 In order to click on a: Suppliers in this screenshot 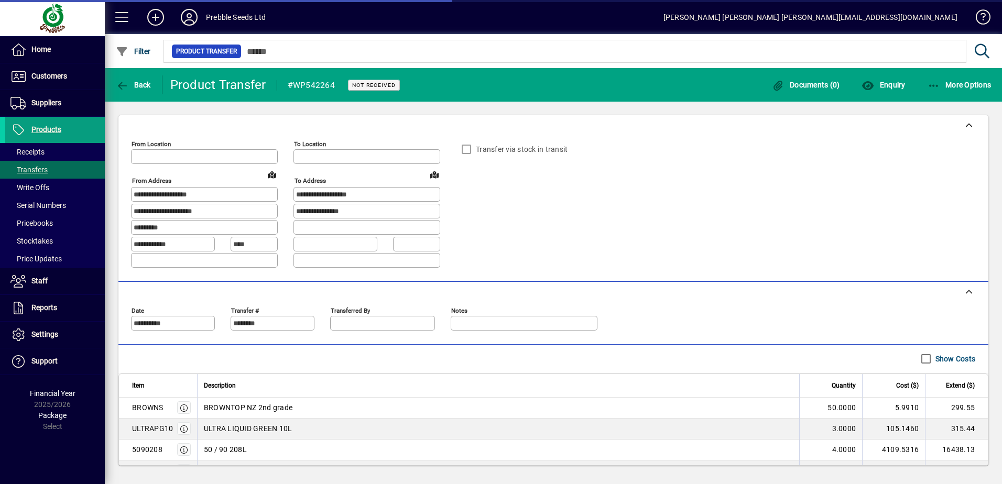, I will do `click(55, 103)`.